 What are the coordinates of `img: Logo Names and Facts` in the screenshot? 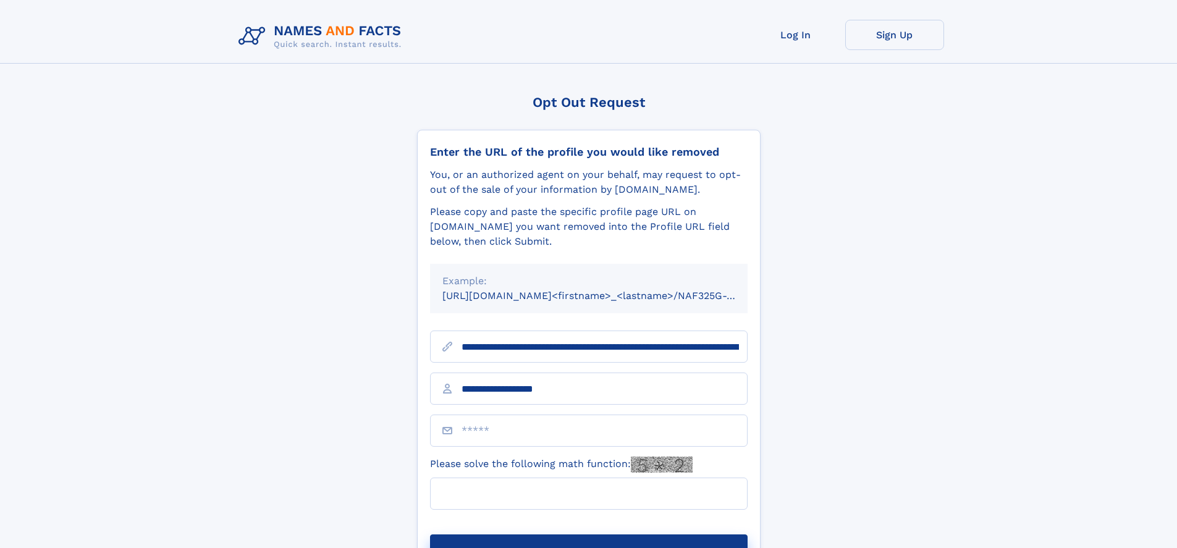 It's located at (322, 36).